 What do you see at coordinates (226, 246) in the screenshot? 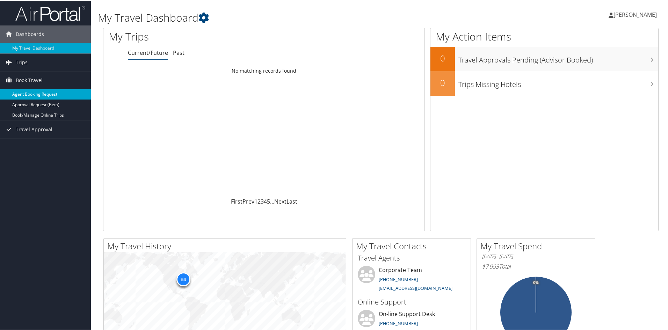
I see `h2: My Travel History` at bounding box center [226, 246].